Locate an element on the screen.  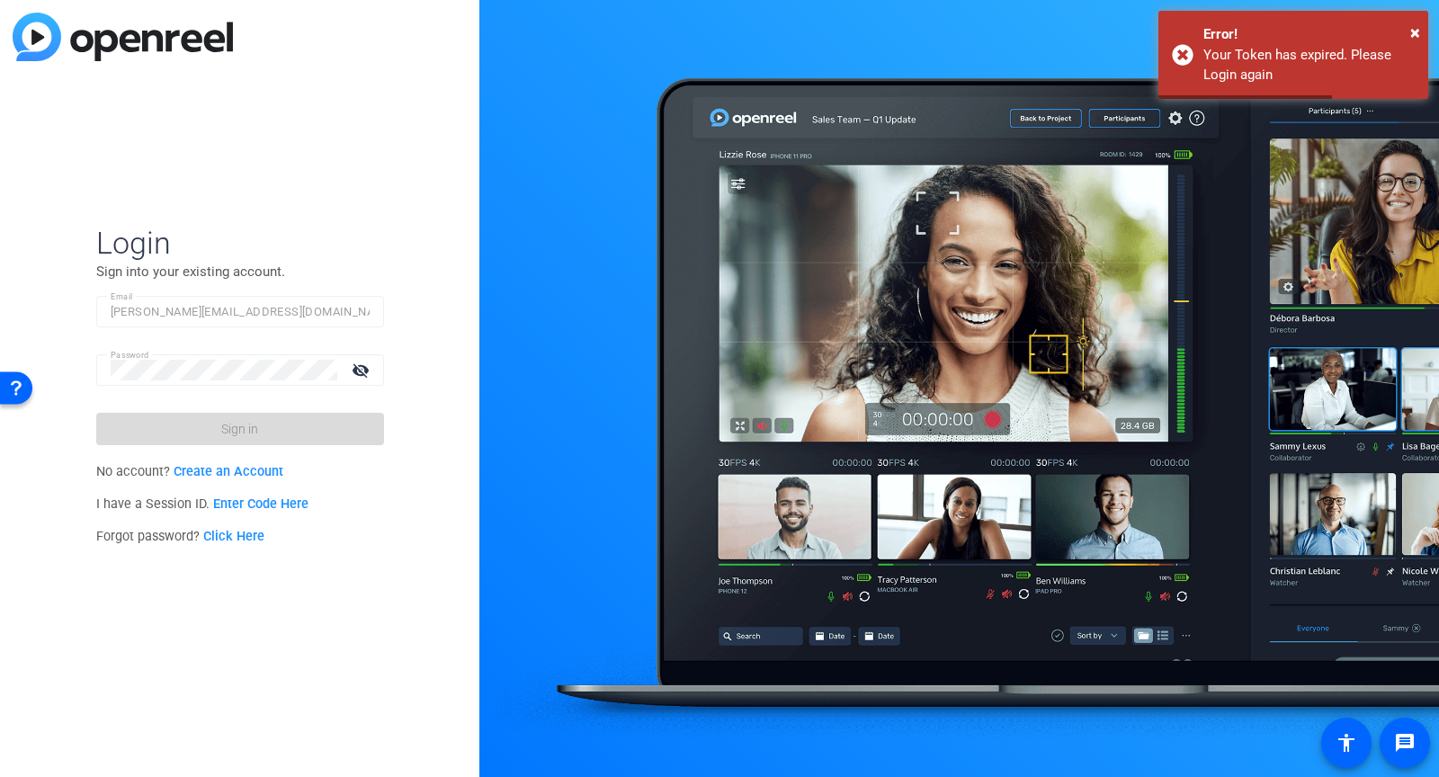
p: Sign into your existing account. is located at coordinates (240, 272).